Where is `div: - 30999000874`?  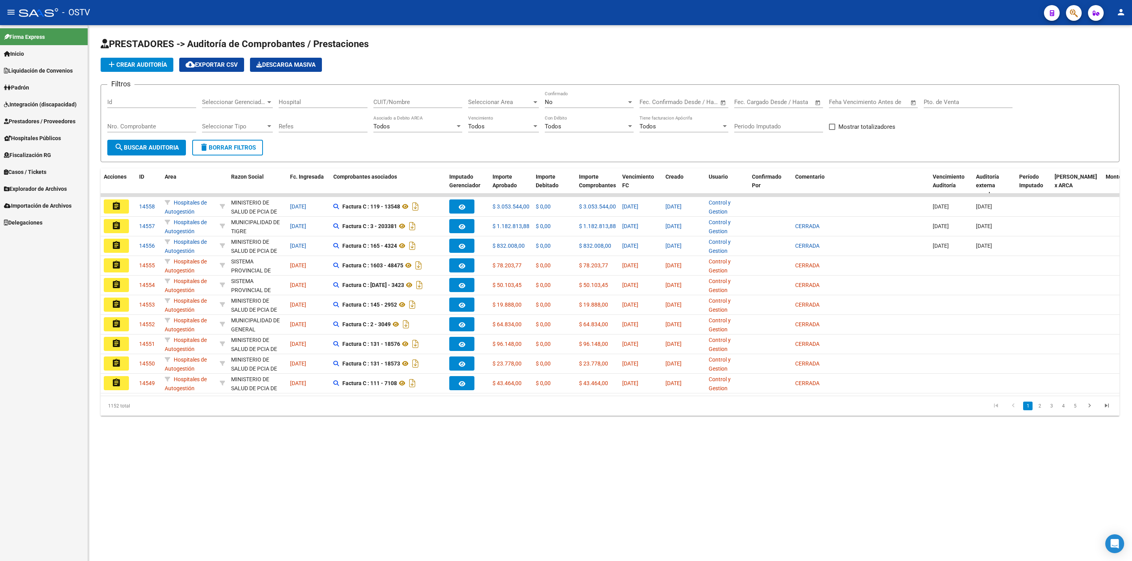 div: - 30999000874 is located at coordinates (257, 325).